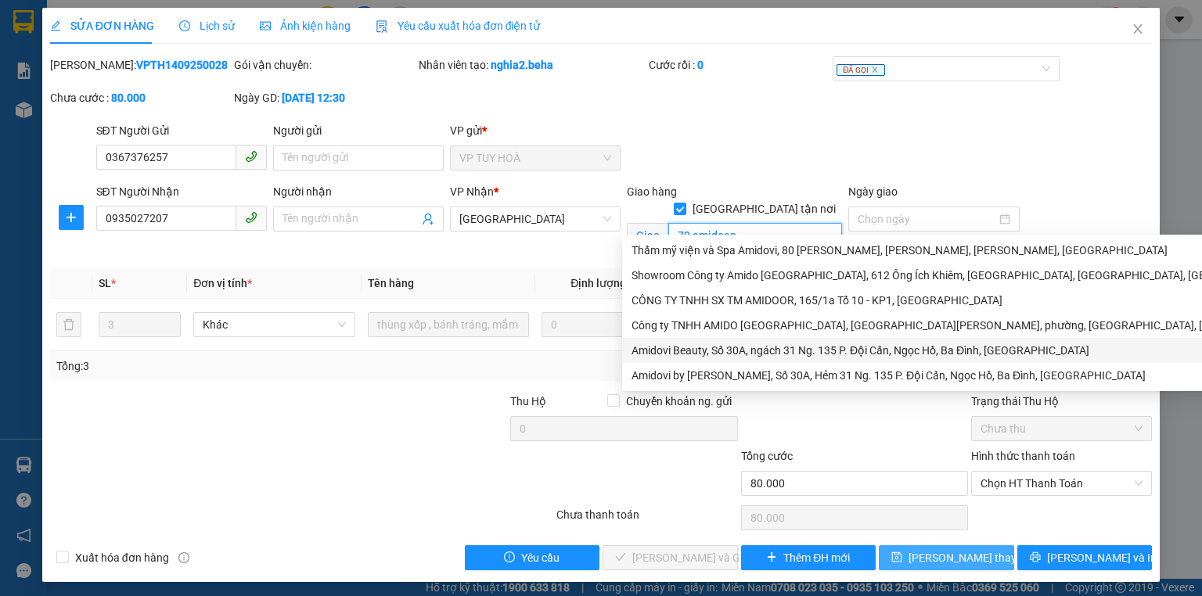 Image resolution: width=1202 pixels, height=596 pixels. I want to click on span: clock-circle, so click(185, 26).